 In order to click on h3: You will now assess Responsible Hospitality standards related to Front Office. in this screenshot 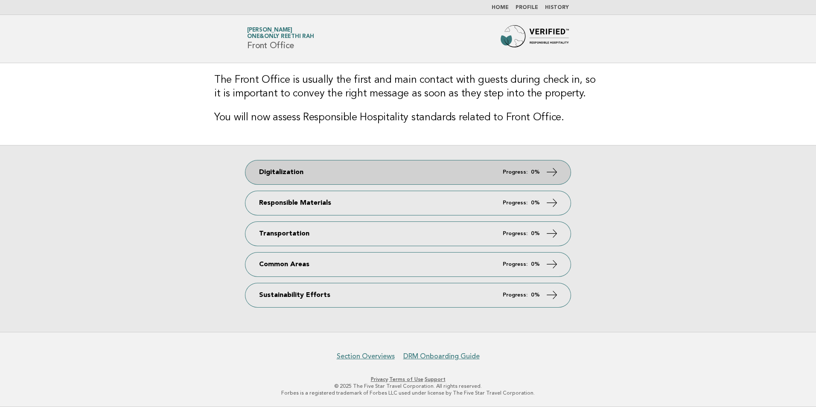, I will do `click(408, 118)`.